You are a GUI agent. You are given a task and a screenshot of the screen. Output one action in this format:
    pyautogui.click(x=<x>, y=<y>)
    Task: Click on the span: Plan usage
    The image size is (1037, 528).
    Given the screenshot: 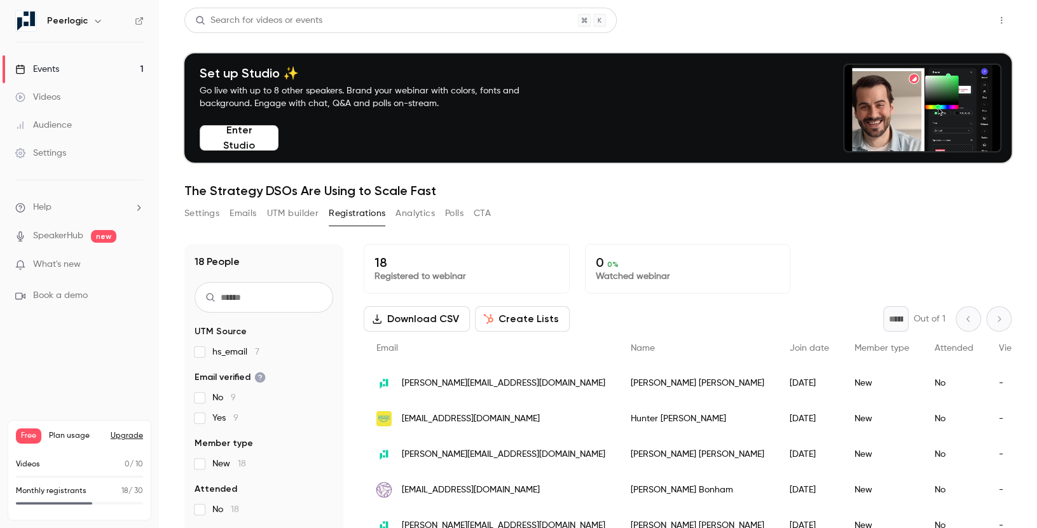 What is the action you would take?
    pyautogui.click(x=76, y=436)
    